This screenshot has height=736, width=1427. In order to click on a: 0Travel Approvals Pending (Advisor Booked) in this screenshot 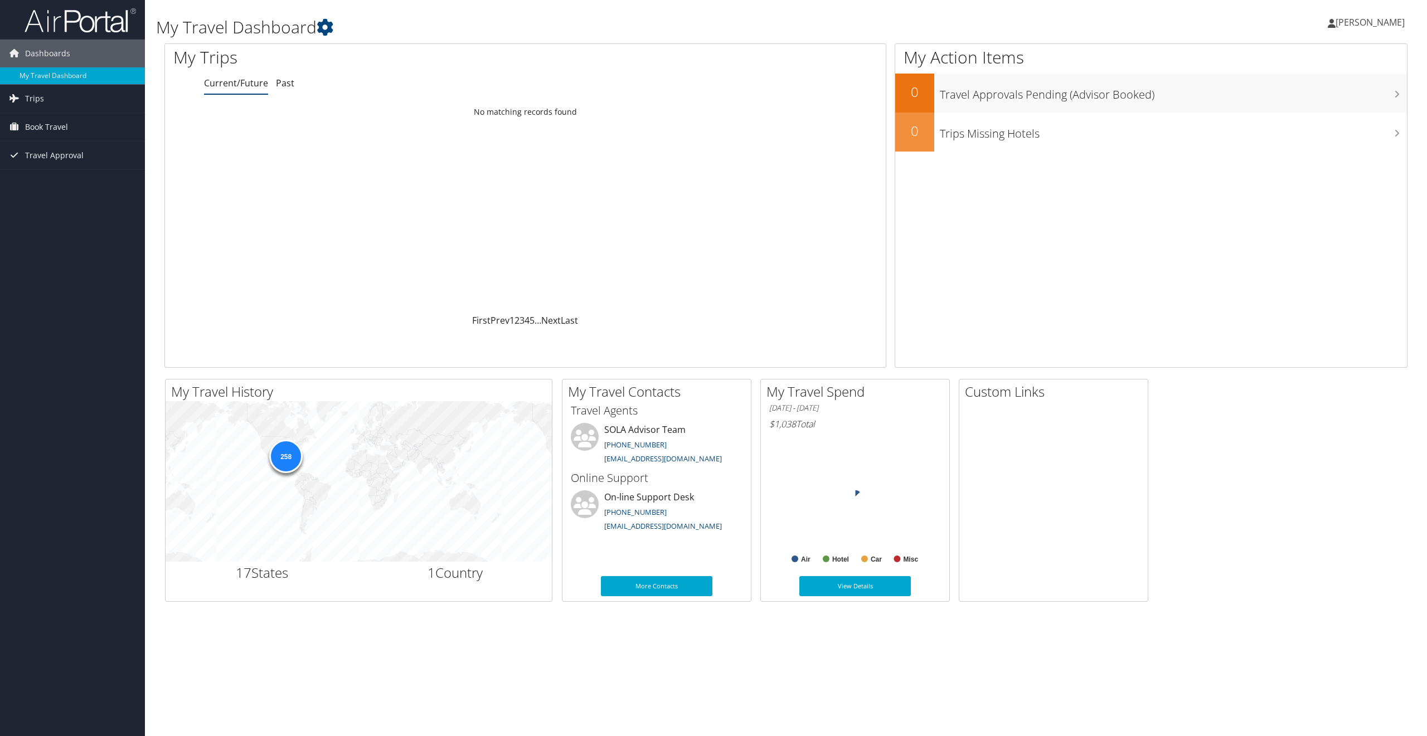, I will do `click(1151, 93)`.